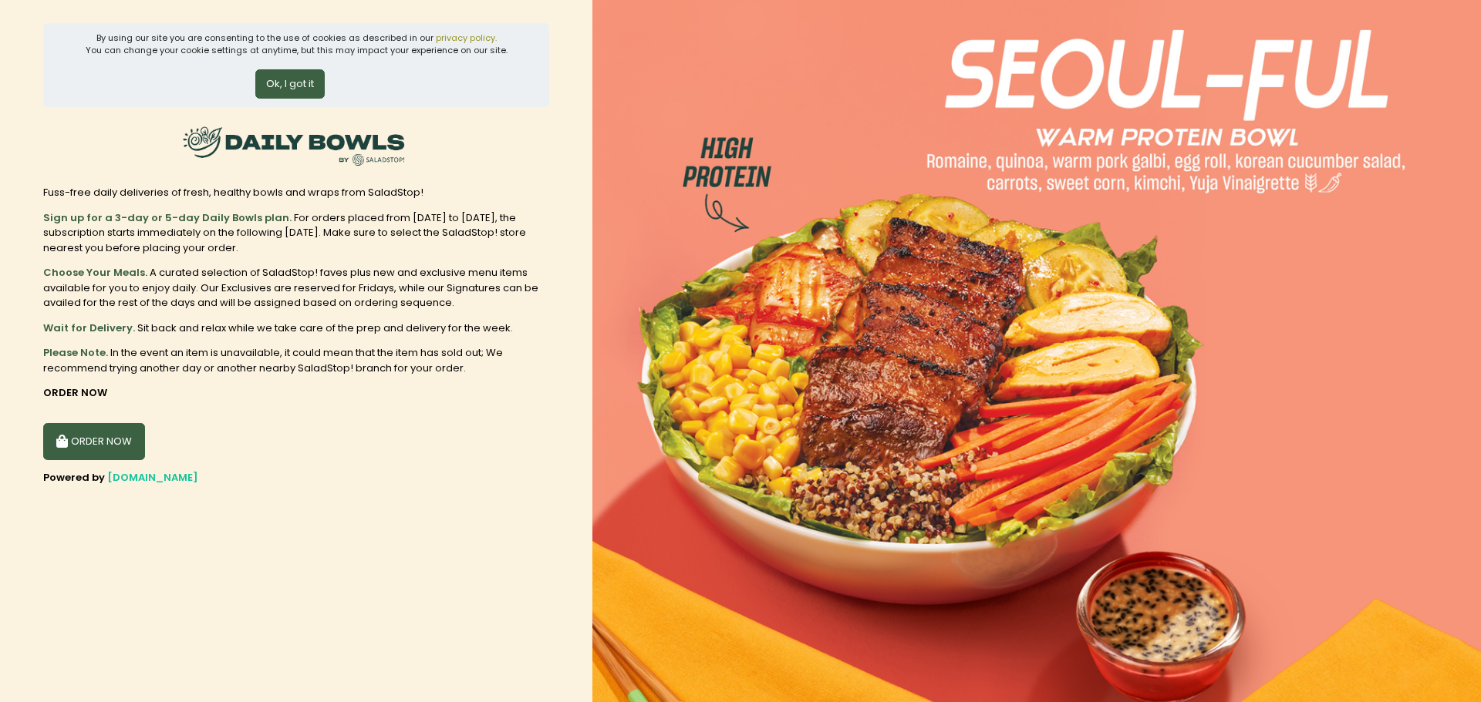 The height and width of the screenshot is (702, 1481). Describe the element at coordinates (76, 352) in the screenshot. I see `b: Please Note.` at that location.